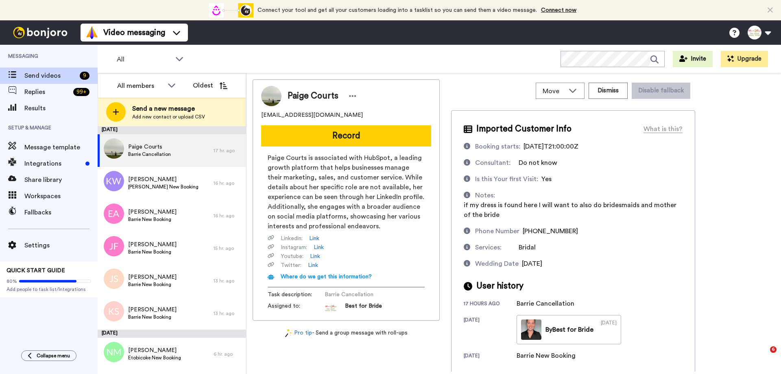  What do you see at coordinates (61, 196) in the screenshot?
I see `span: Workspaces` at bounding box center [61, 196].